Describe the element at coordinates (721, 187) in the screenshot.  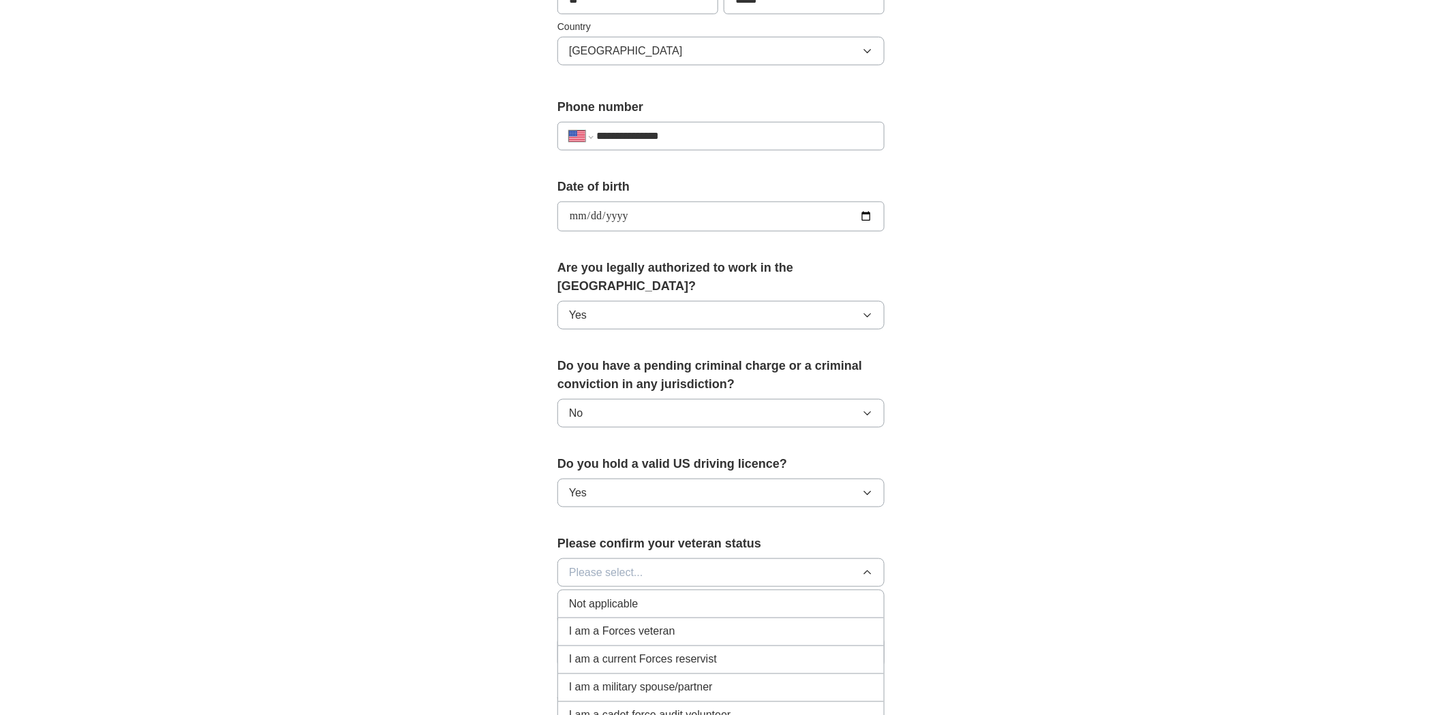
I see `label: Date of birth` at that location.